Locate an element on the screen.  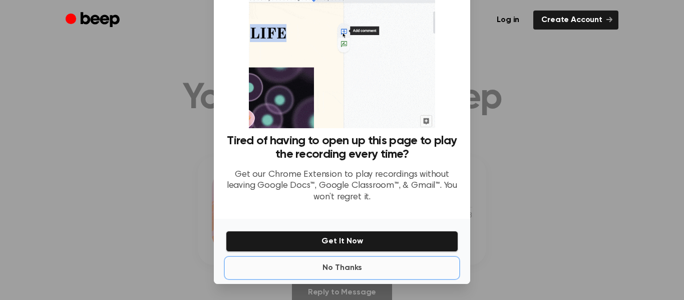
a: Log in is located at coordinates (507, 20).